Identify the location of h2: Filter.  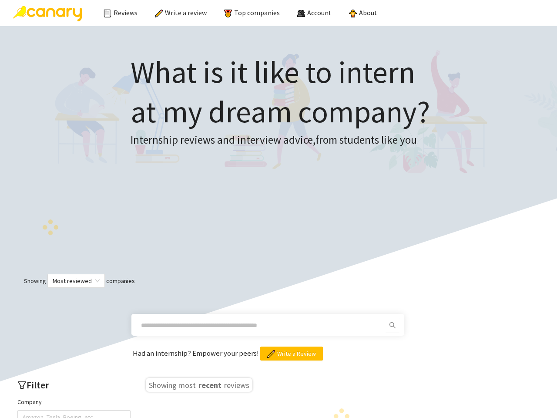
(74, 384).